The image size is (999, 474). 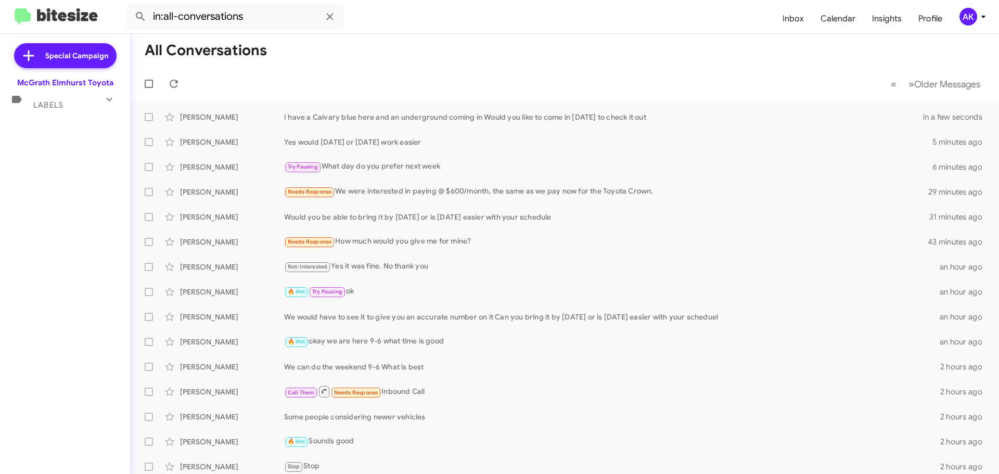 I want to click on div: 31 minutes ago, so click(x=960, y=217).